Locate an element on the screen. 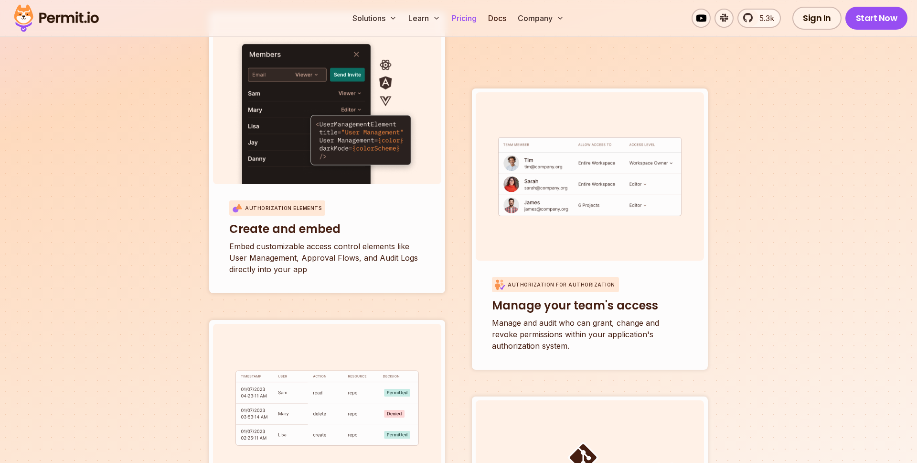 Image resolution: width=917 pixels, height=463 pixels. span: 5.3k is located at coordinates (764, 18).